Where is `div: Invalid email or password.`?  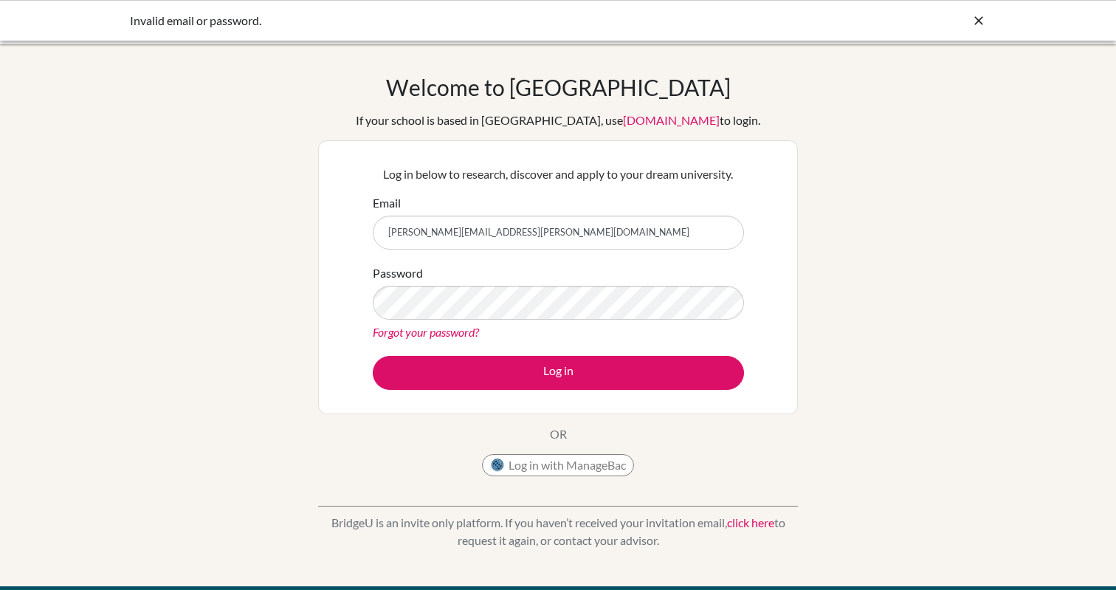 div: Invalid email or password. is located at coordinates (447, 21).